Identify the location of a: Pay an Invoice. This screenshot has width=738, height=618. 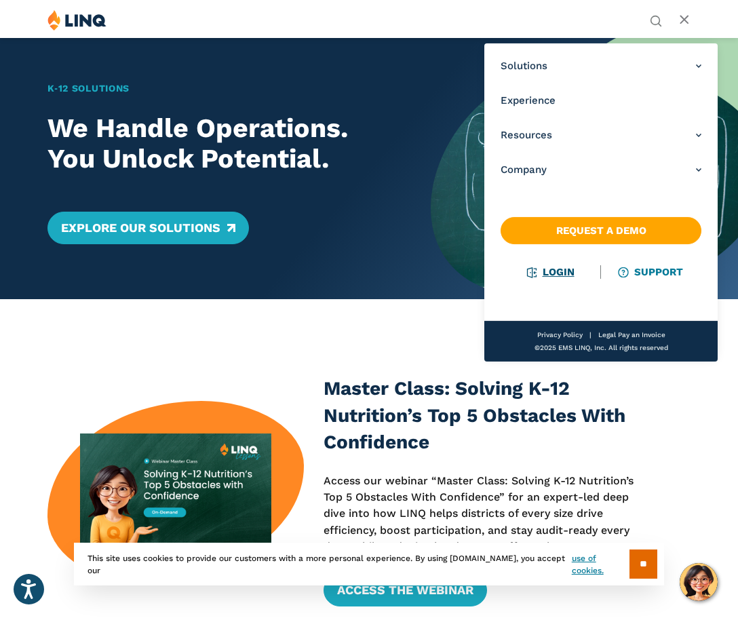
(641, 334).